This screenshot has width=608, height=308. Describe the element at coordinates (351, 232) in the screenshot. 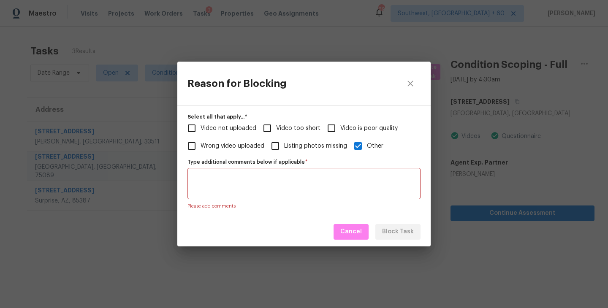

I see `span: Cancel` at that location.